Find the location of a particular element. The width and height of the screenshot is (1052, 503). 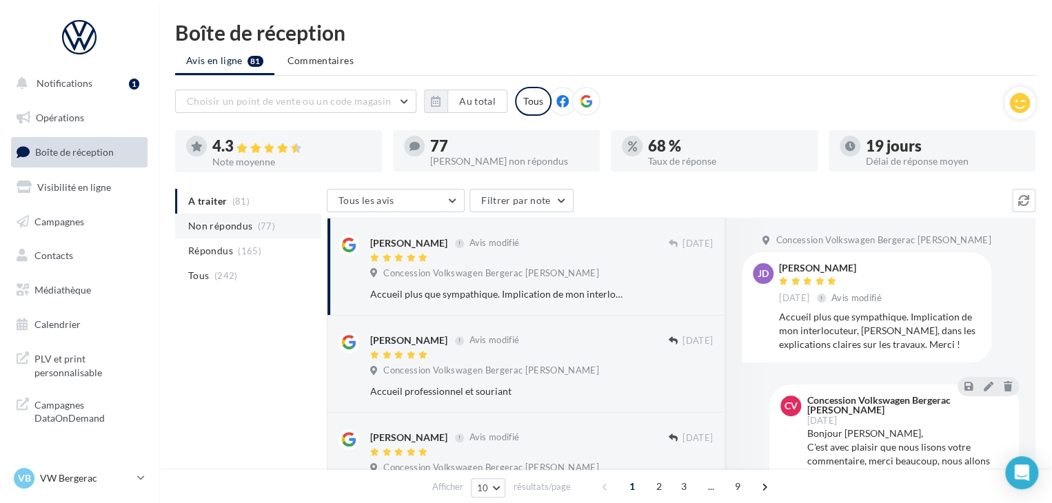

span: 10 is located at coordinates (483, 488).